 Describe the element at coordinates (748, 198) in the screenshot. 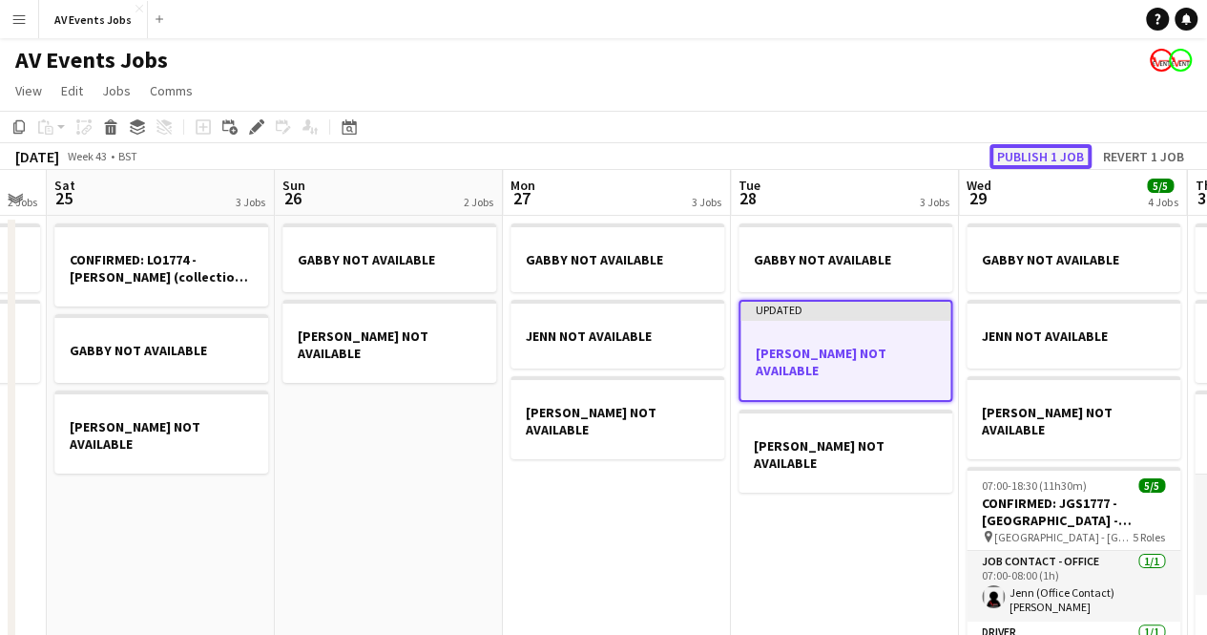

I see `span: 28` at that location.